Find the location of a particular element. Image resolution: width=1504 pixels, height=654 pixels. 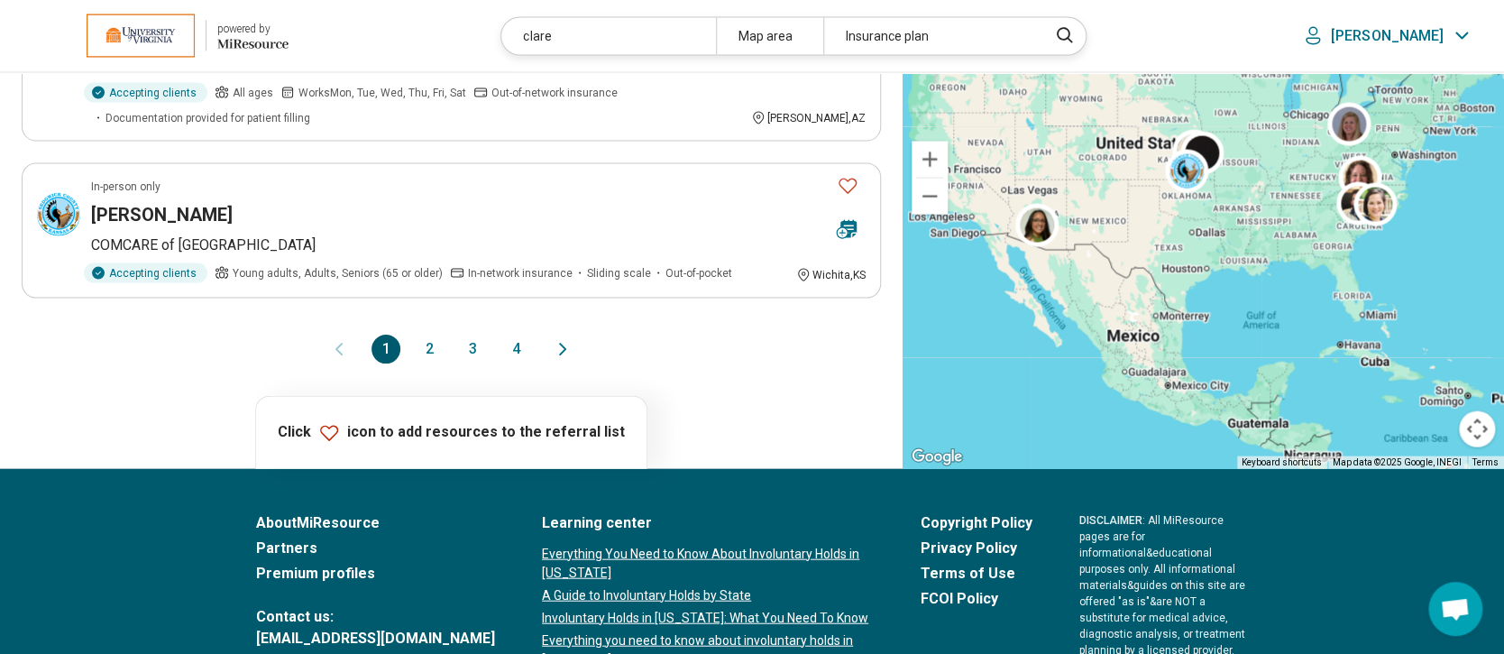

span: DISCLAIMER is located at coordinates (1111, 520).